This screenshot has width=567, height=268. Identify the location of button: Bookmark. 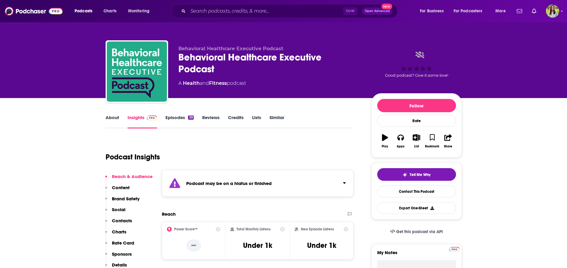
(432, 141).